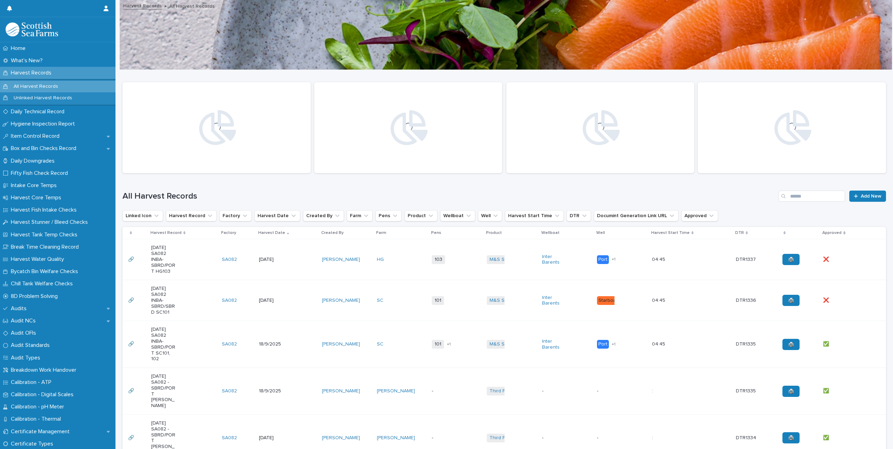 This screenshot has width=893, height=449. I want to click on p: DTR1337, so click(747, 259).